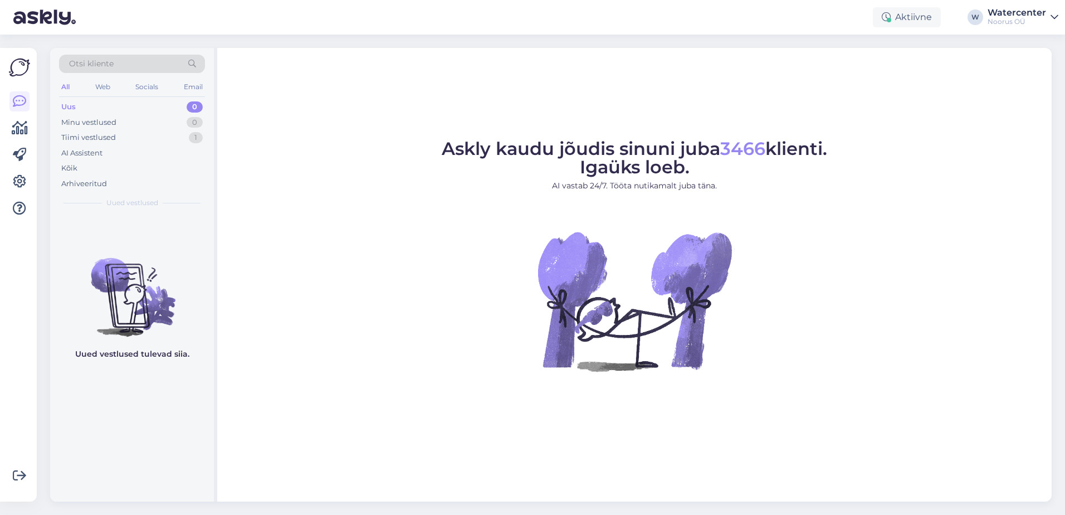  Describe the element at coordinates (1016, 13) in the screenshot. I see `div: Watercenter` at that location.